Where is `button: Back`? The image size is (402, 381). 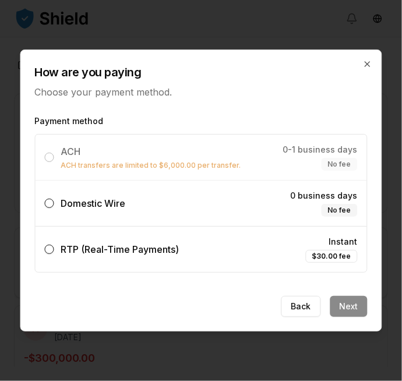 button: Back is located at coordinates (301, 306).